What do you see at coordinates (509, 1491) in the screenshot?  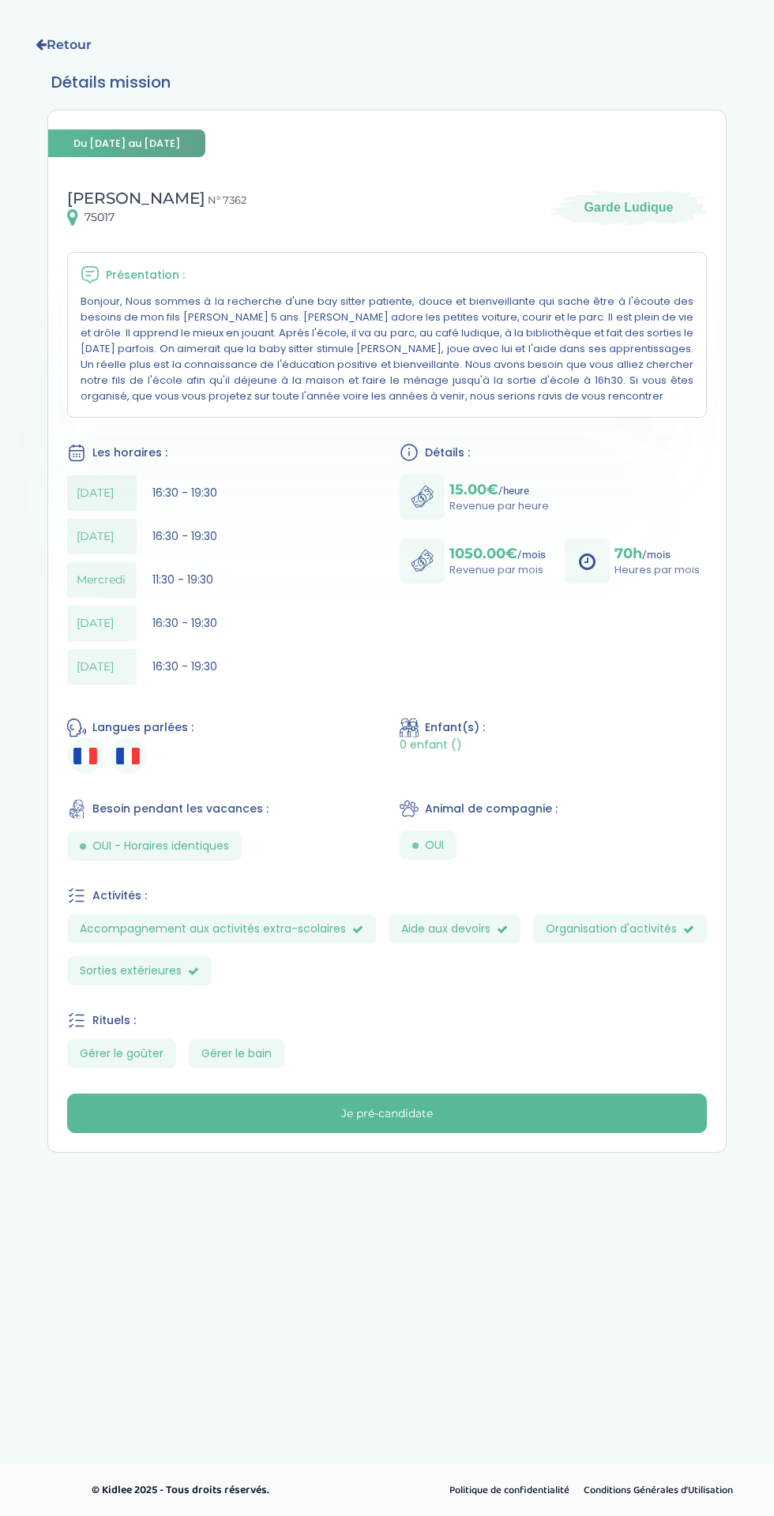 I see `a: Politique de confidentialité` at bounding box center [509, 1491].